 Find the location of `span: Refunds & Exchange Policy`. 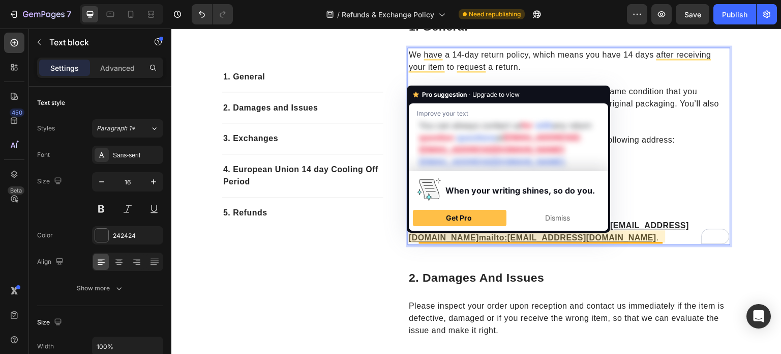

span: Refunds & Exchange Policy is located at coordinates (388, 14).